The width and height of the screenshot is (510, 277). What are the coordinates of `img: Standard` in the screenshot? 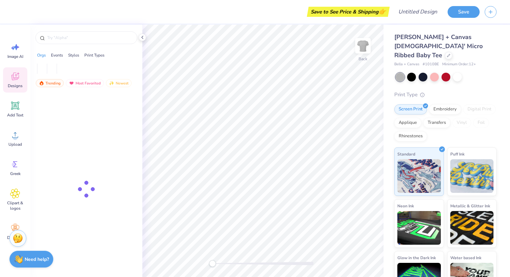 It's located at (419, 176).